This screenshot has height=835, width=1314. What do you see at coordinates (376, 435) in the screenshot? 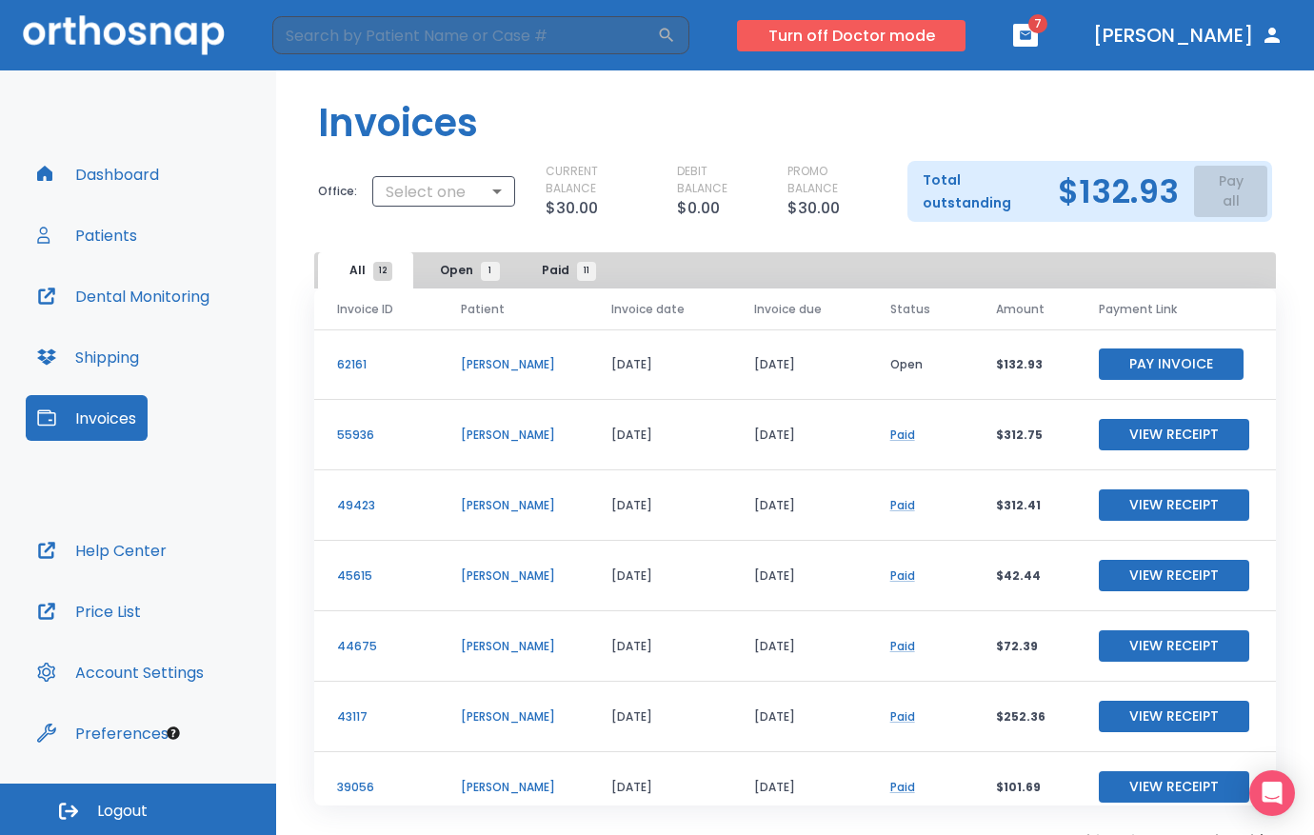
I see `p: 55936` at bounding box center [376, 435].